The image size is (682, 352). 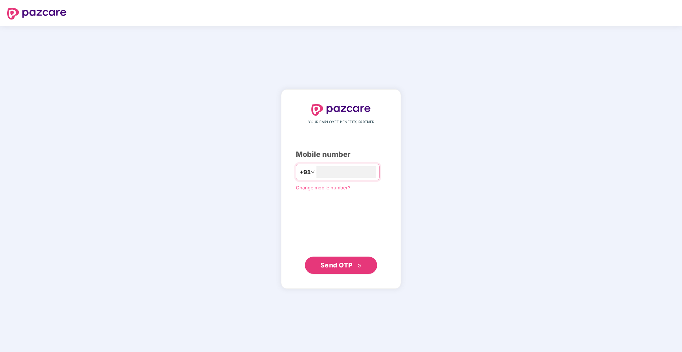 I want to click on a: Change mobile number?, so click(x=323, y=188).